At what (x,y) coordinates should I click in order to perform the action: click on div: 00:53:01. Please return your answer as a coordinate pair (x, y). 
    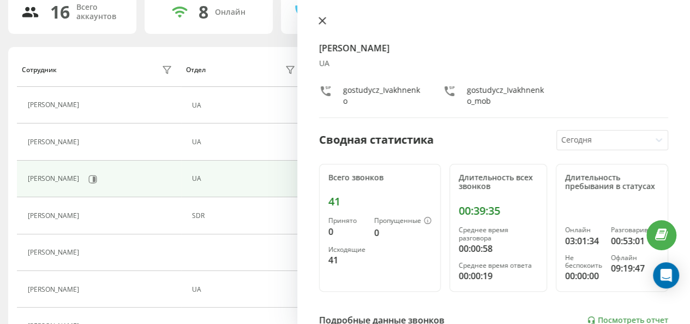
    Looking at the image, I should click on (635, 241).